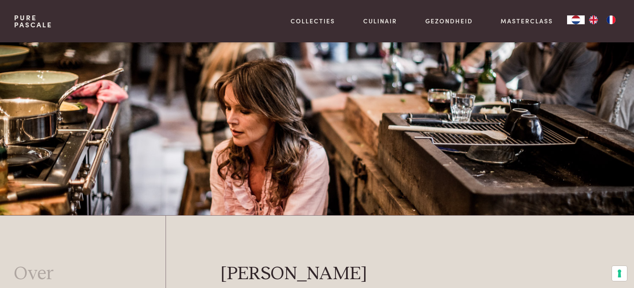  What do you see at coordinates (33, 21) in the screenshot?
I see `a: PurePascale` at bounding box center [33, 21].